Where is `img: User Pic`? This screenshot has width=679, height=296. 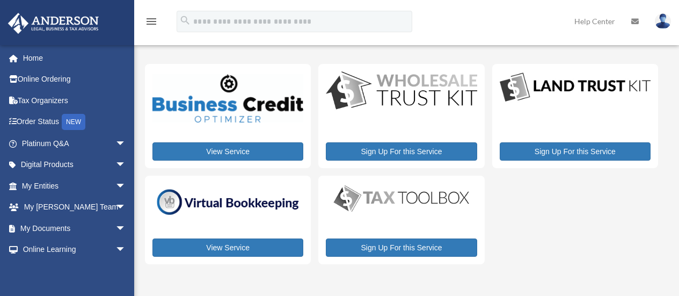
img: User Pic is located at coordinates (663, 21).